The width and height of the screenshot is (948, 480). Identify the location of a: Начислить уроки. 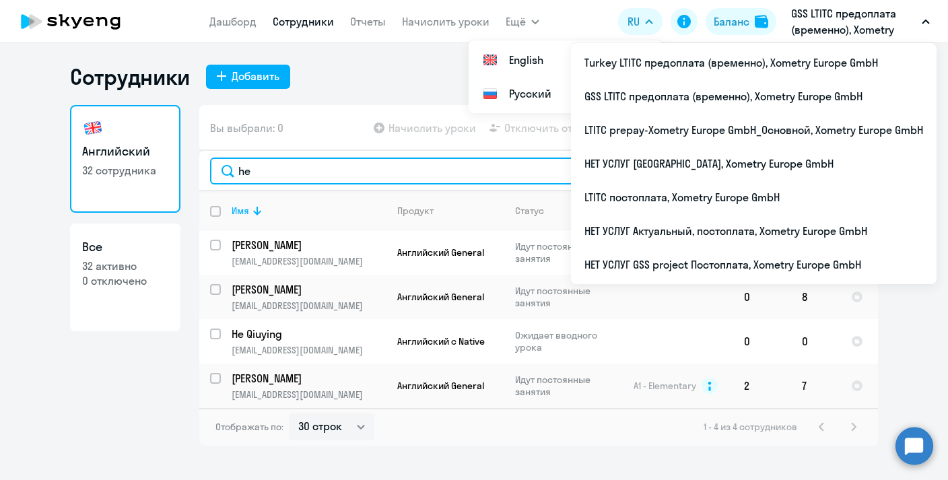
(445, 22).